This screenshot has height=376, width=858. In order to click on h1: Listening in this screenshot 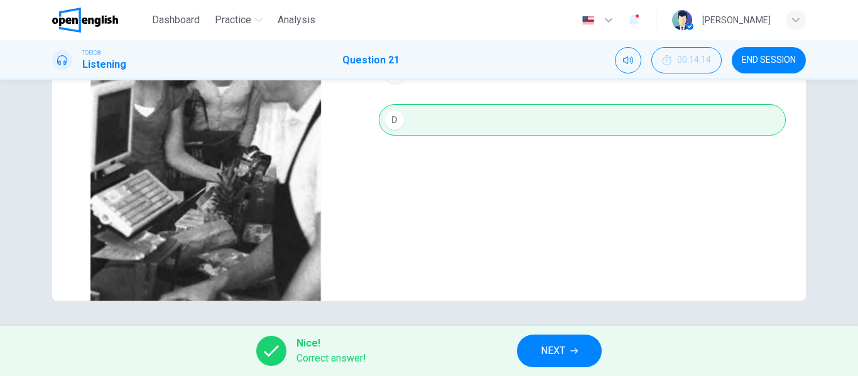, I will do `click(104, 65)`.